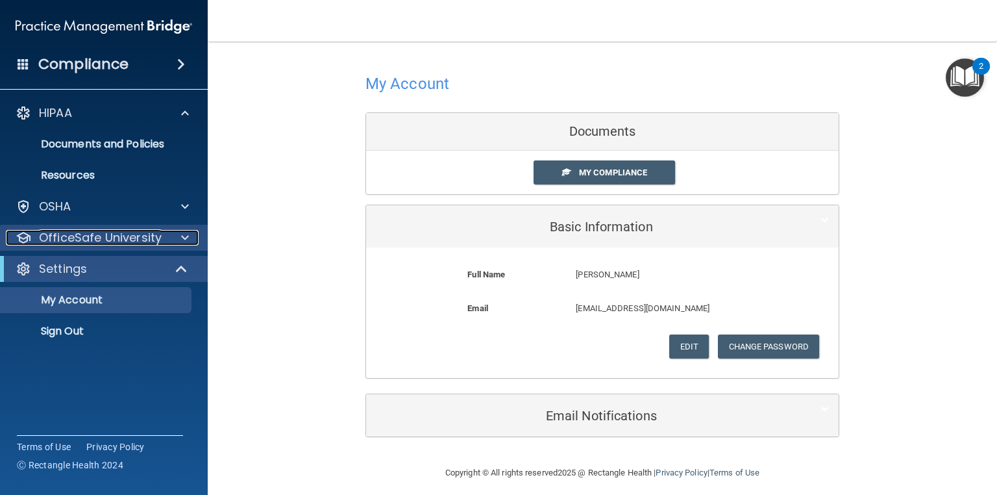  What do you see at coordinates (97, 144) in the screenshot?
I see `p: Documents and Policies` at bounding box center [97, 144].